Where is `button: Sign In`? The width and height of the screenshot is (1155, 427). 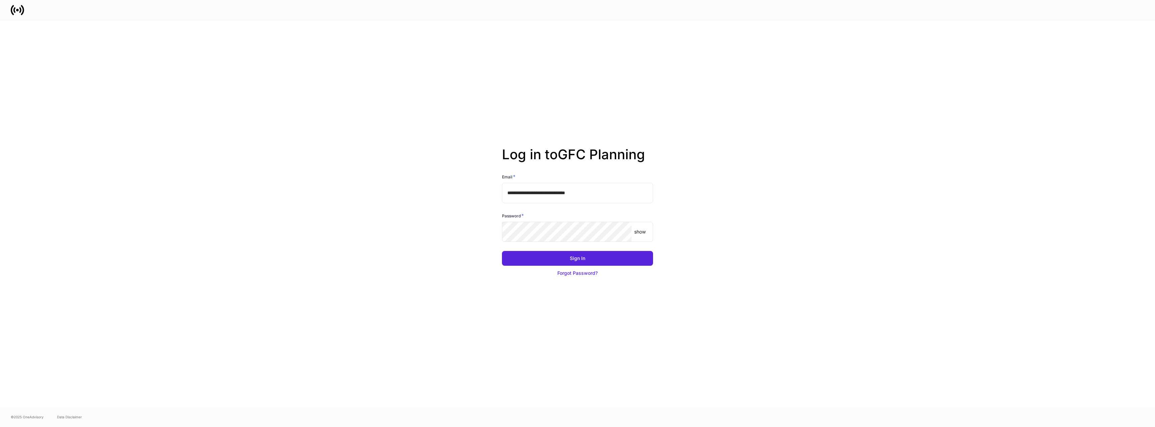
button: Sign In is located at coordinates (578, 258).